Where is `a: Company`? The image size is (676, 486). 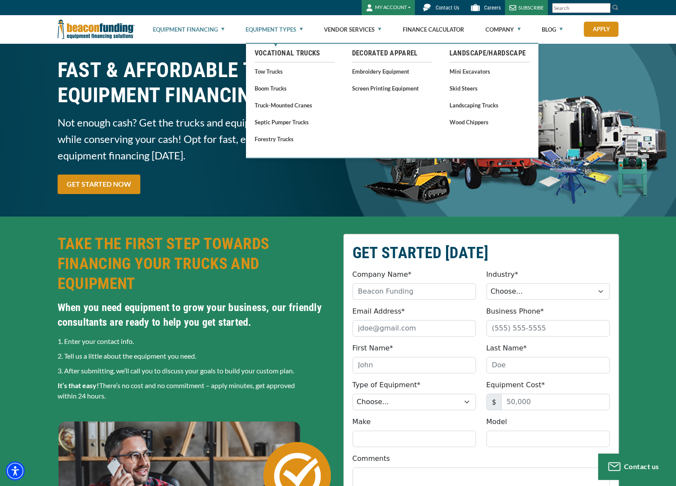 a: Company is located at coordinates (503, 29).